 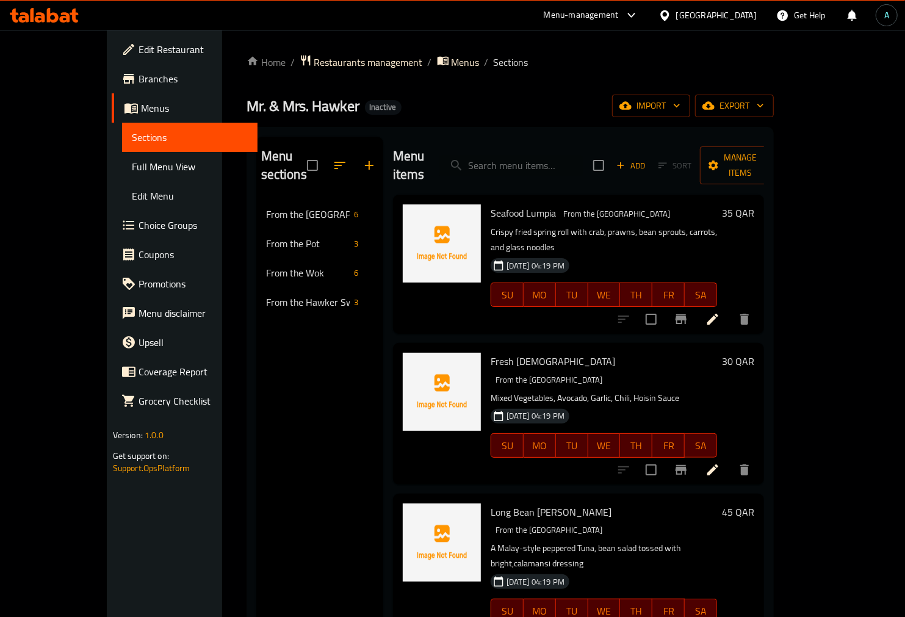 I want to click on a: Support.OpsPlatform, so click(x=151, y=468).